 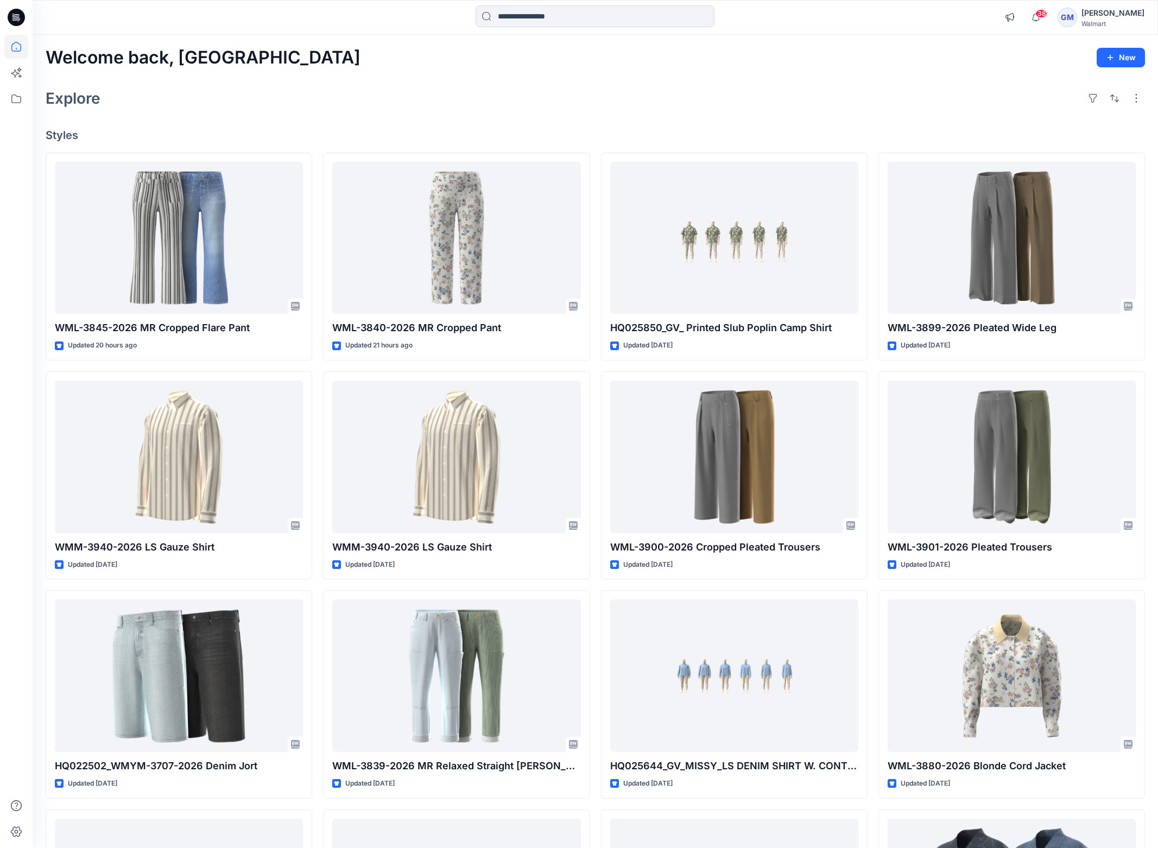 I want to click on a: WML-3899-2026 Pleated Wide Leg, so click(x=1011, y=238).